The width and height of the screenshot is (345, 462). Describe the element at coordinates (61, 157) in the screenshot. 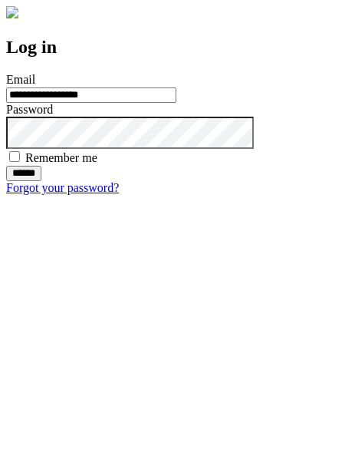

I see `label: Remember me` at that location.